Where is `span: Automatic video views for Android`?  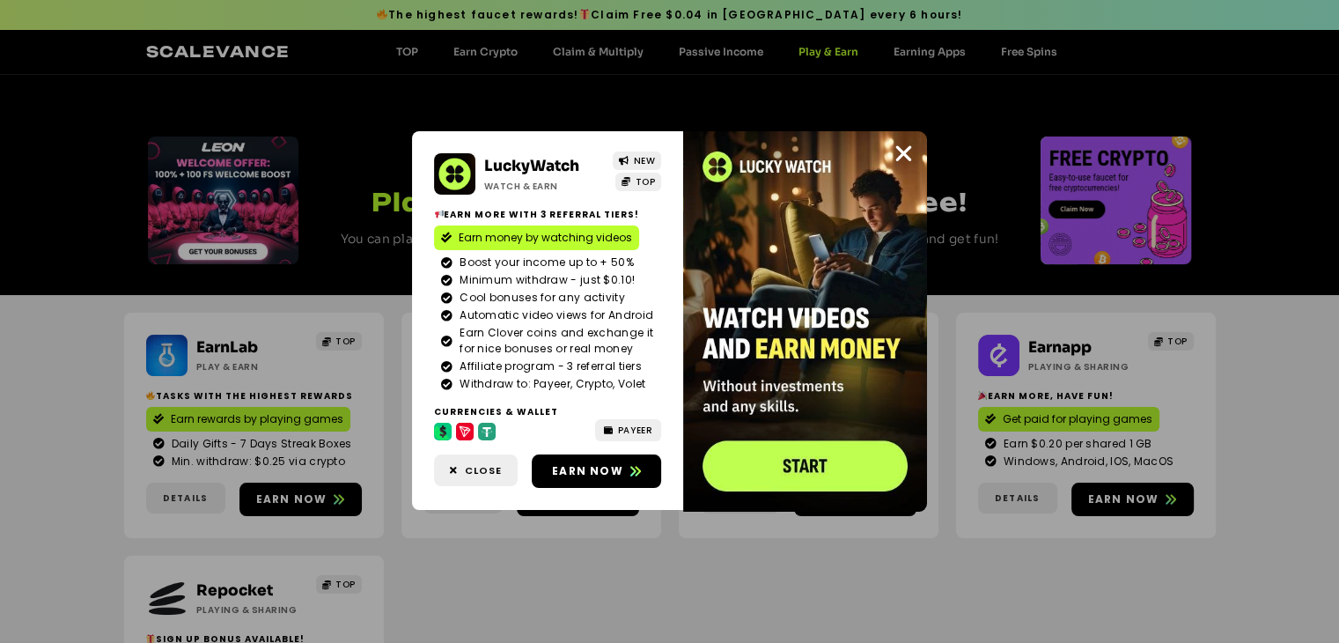 span: Automatic video views for Android is located at coordinates (554, 315).